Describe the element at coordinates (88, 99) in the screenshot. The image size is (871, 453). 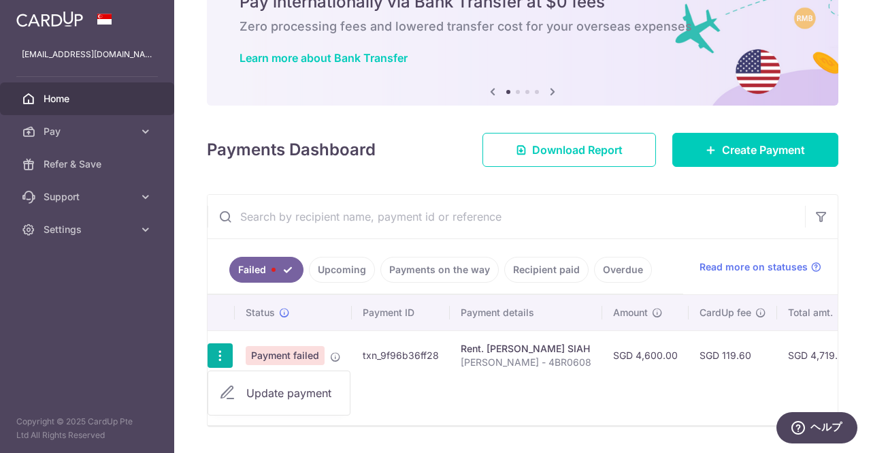
I see `span: Home` at that location.